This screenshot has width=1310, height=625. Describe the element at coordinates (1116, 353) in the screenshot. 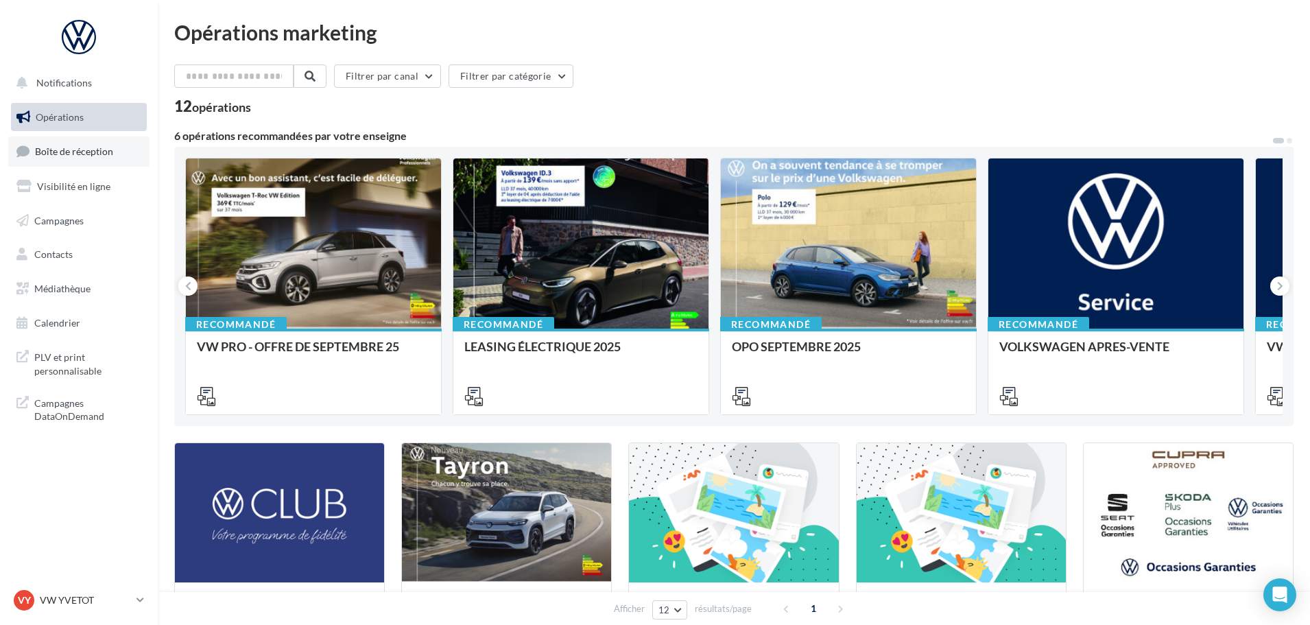

I see `div: VOLKSWAGEN APRES-VENTE` at that location.